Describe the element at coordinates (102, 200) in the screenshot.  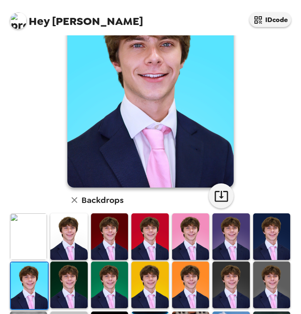
I see `h6: Backdrops` at that location.